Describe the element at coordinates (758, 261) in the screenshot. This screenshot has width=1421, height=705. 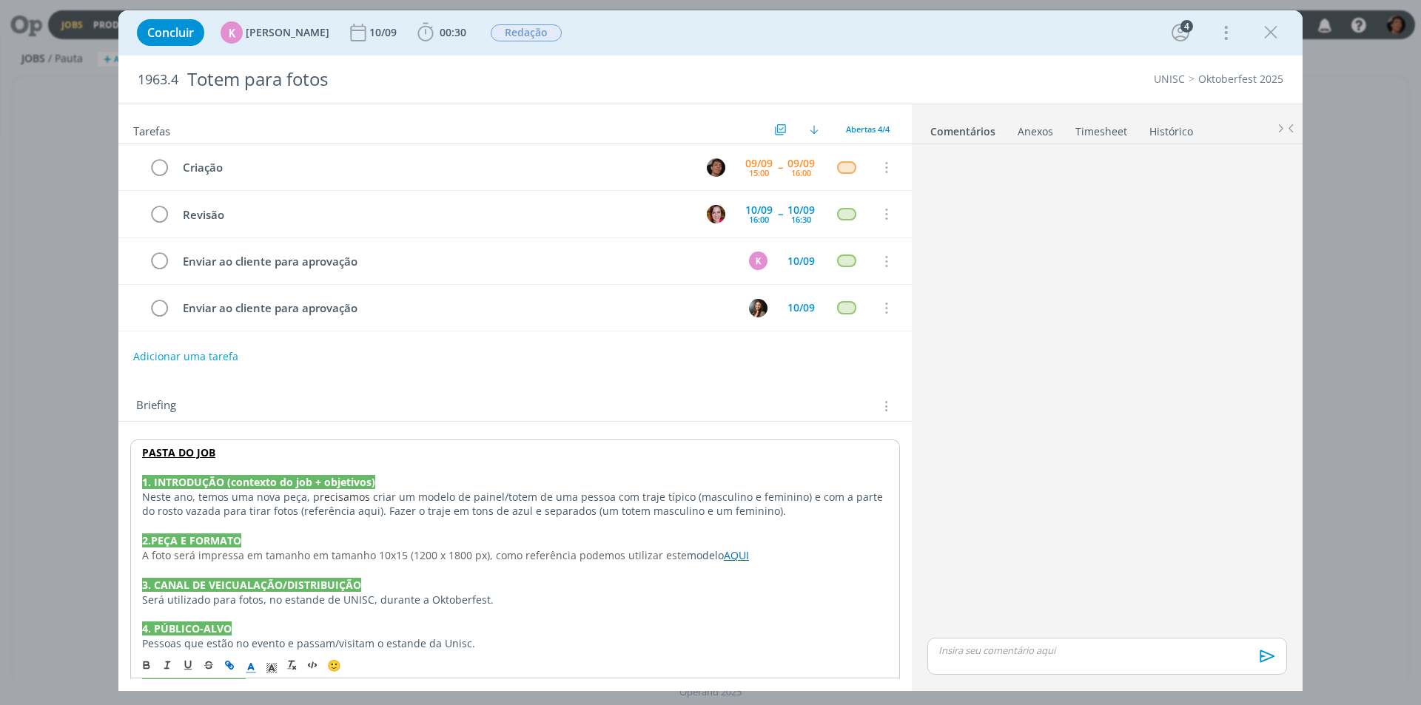
I see `button: K` at that location.